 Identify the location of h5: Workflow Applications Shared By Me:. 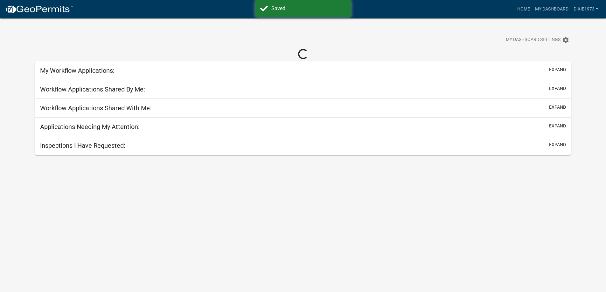
(93, 89).